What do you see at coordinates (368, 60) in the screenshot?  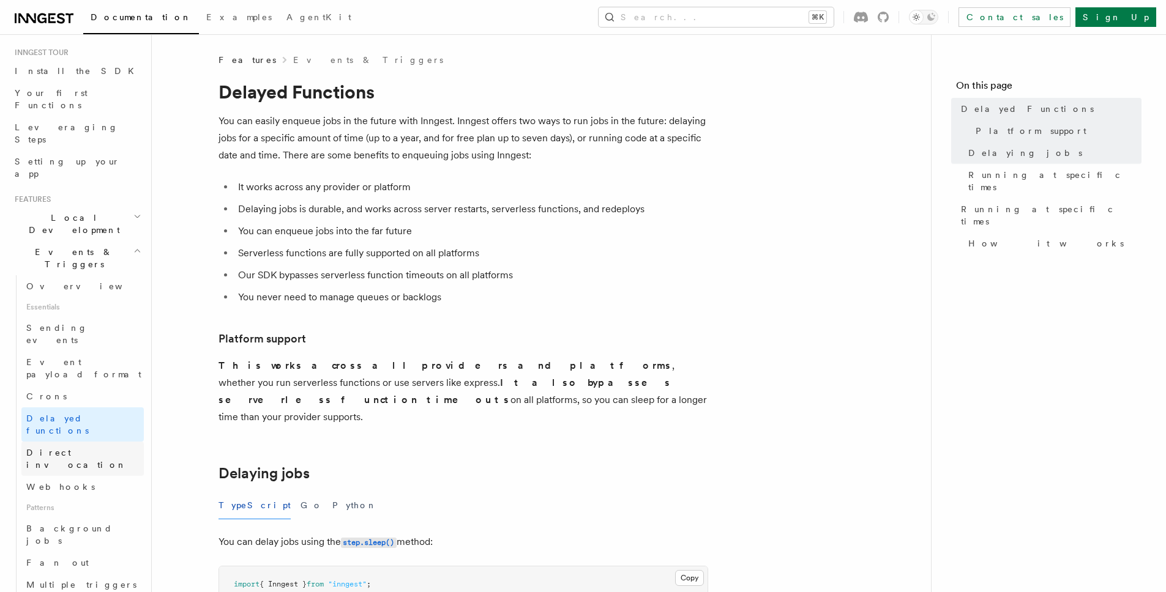 I see `a: Events & Triggers` at bounding box center [368, 60].